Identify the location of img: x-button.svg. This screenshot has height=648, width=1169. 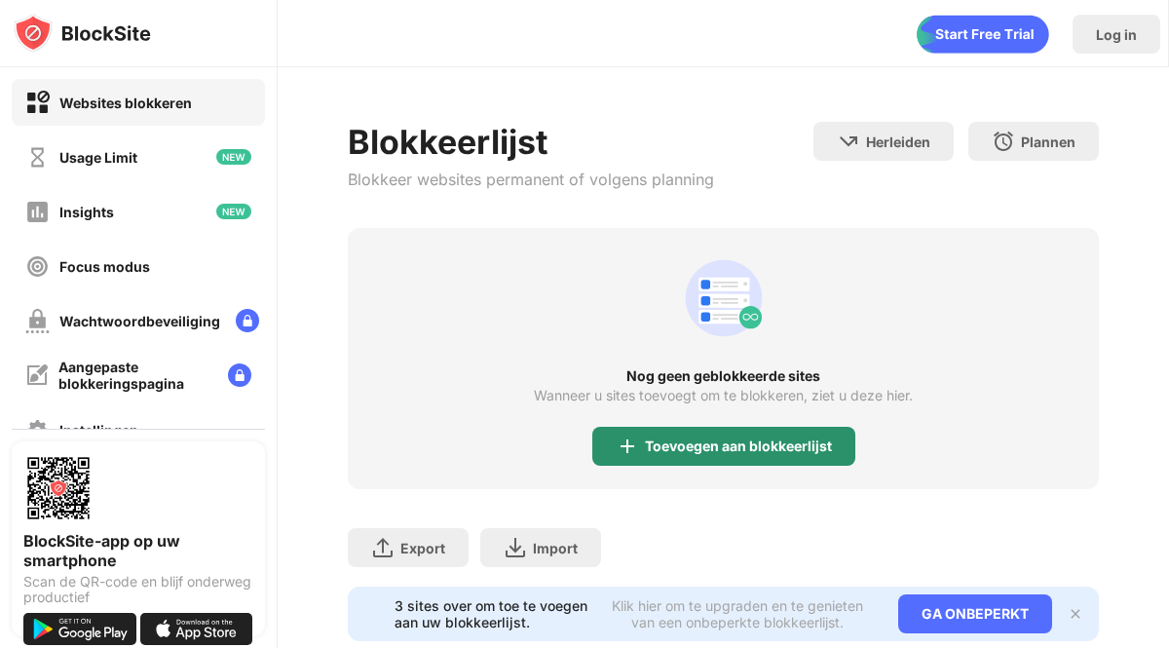
(1076, 614).